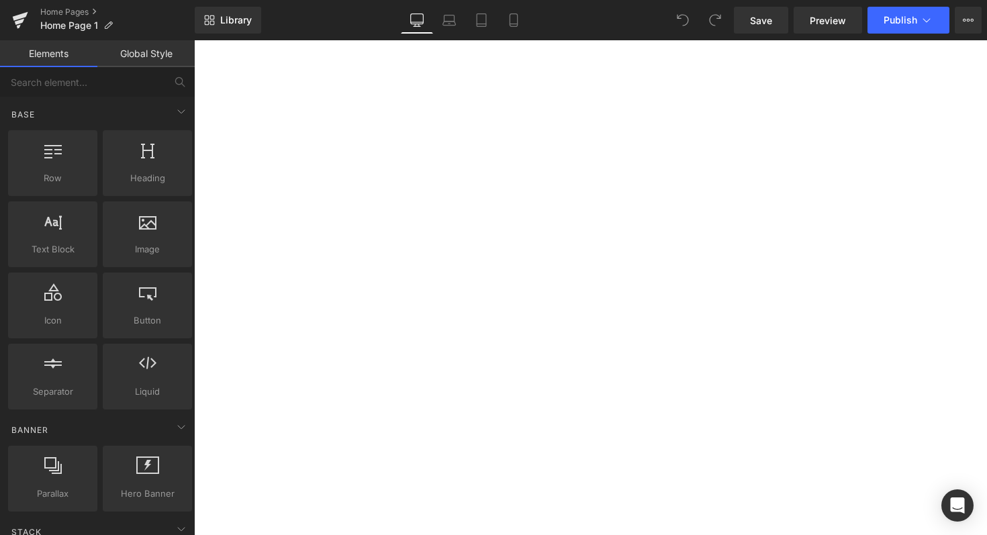  Describe the element at coordinates (117, 12) in the screenshot. I see `a: Home Pages` at that location.